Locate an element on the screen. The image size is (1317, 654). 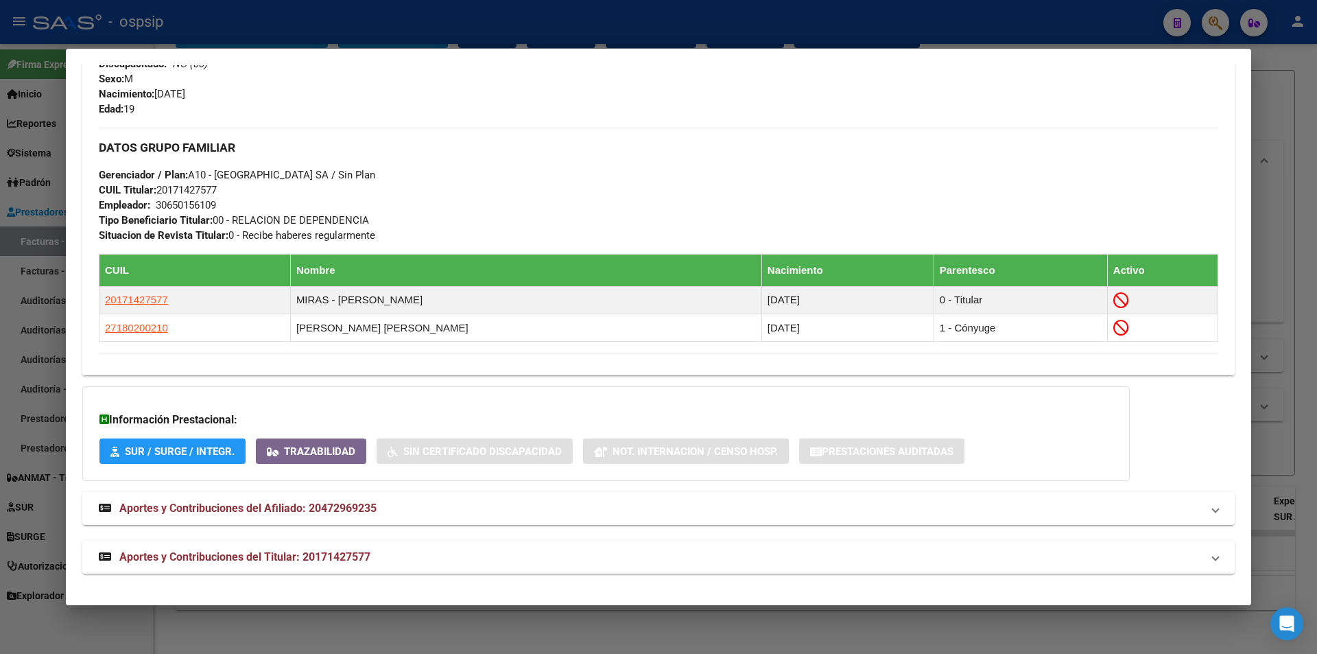
span: Aportes y Contribuciones del Afiliado: 20472969235 is located at coordinates (248, 508).